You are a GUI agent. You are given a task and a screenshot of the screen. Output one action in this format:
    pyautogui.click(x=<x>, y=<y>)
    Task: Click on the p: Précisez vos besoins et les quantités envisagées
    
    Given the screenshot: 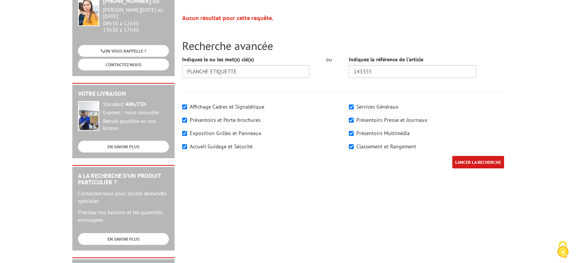 What is the action you would take?
    pyautogui.click(x=124, y=216)
    